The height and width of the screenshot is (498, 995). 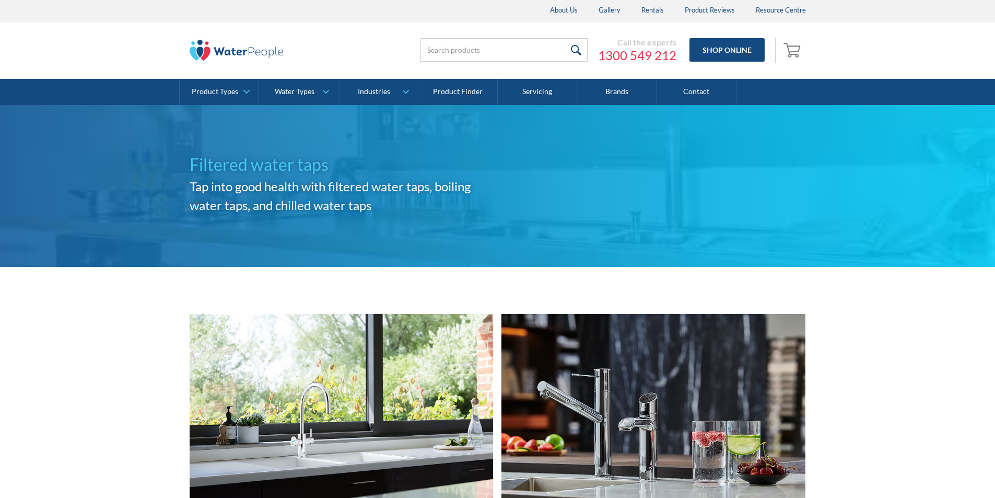 What do you see at coordinates (637, 42) in the screenshot?
I see `div: Call the experts` at bounding box center [637, 42].